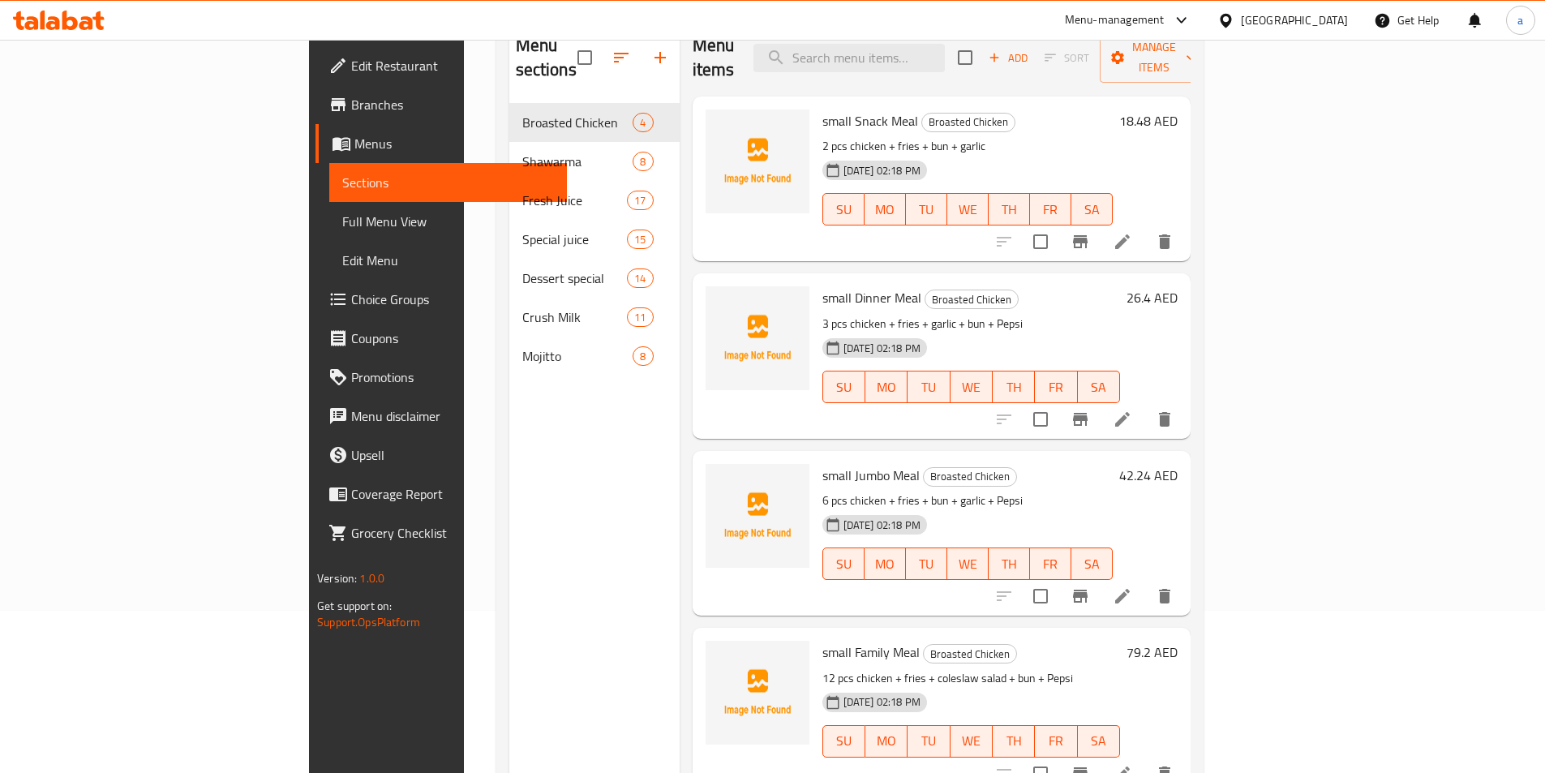 This screenshot has width=1545, height=773. Describe the element at coordinates (595, 356) in the screenshot. I see `div: Mojitto8` at that location.